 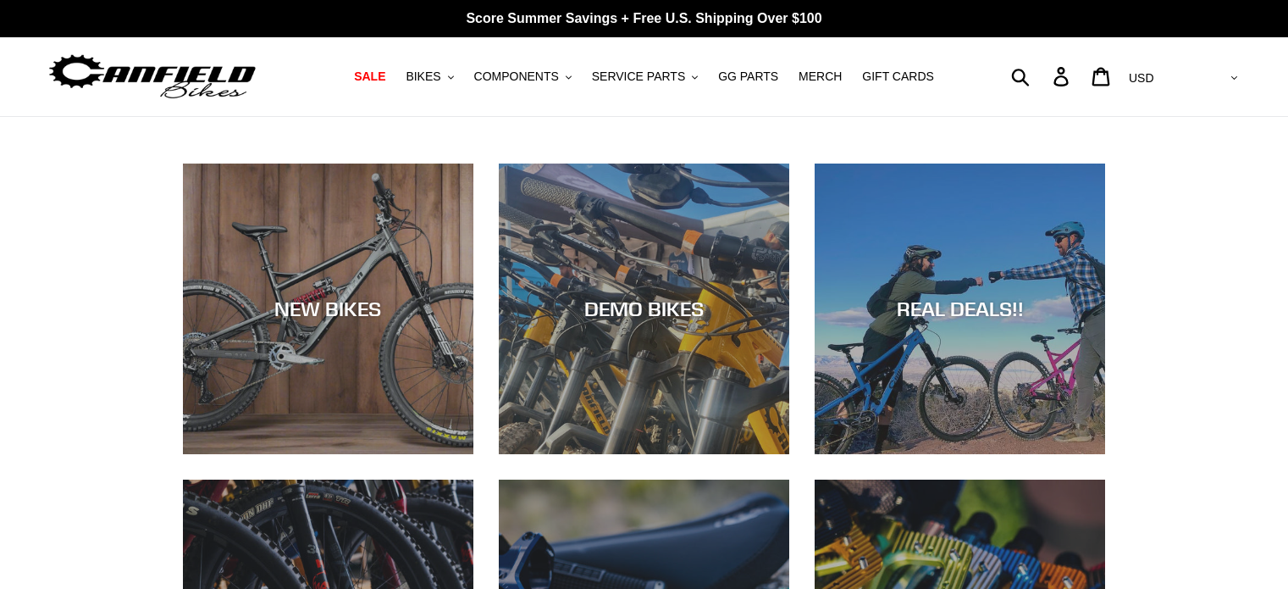 I want to click on span: COMPONENTS, so click(x=517, y=76).